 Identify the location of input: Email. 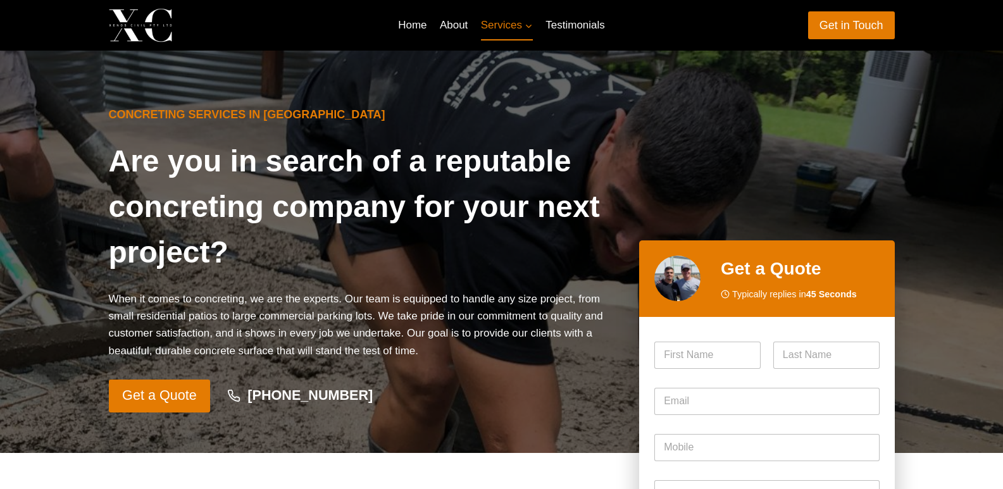
(767, 401).